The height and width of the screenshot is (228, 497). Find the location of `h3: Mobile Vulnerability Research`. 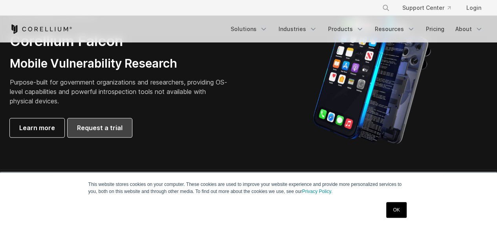

h3: Mobile Vulnerability Research is located at coordinates (120, 64).